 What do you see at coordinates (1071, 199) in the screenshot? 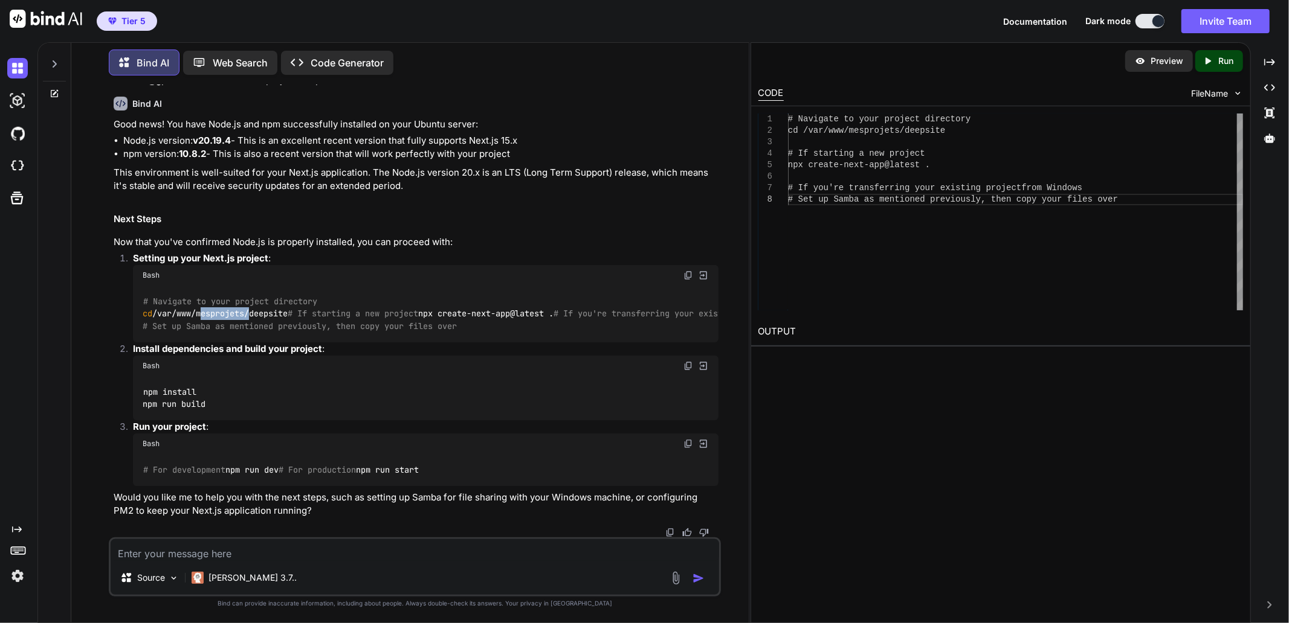
I see `span: py your files over` at bounding box center [1071, 199].